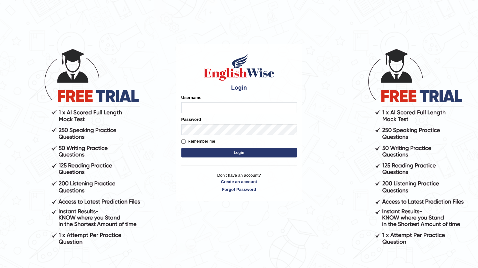 This screenshot has height=268, width=478. Describe the element at coordinates (239, 153) in the screenshot. I see `button: Login` at that location.